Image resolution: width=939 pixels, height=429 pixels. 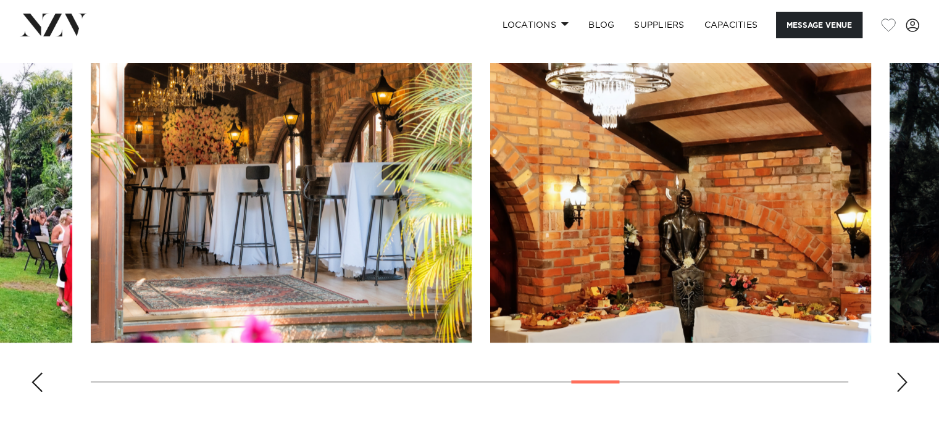 What do you see at coordinates (659, 25) in the screenshot?
I see `a: SUPPLIERS` at bounding box center [659, 25].